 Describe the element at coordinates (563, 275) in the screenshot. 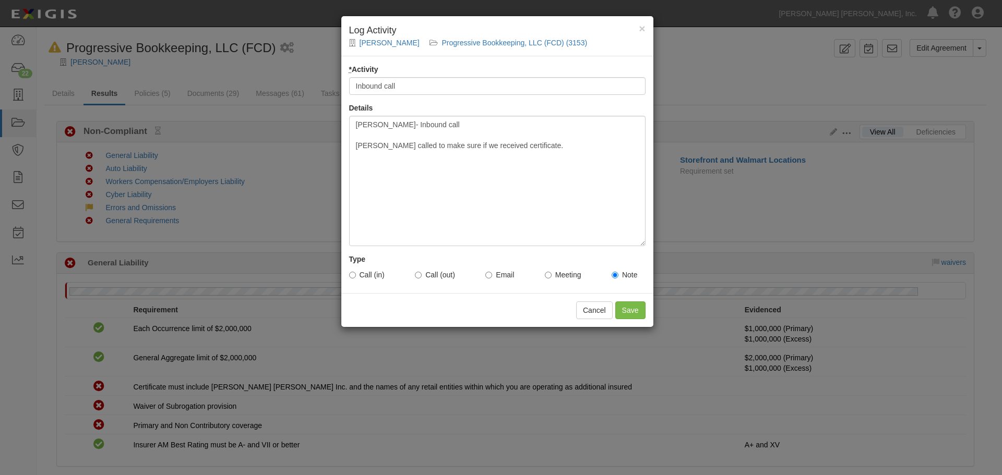

I see `label: Meeting` at that location.